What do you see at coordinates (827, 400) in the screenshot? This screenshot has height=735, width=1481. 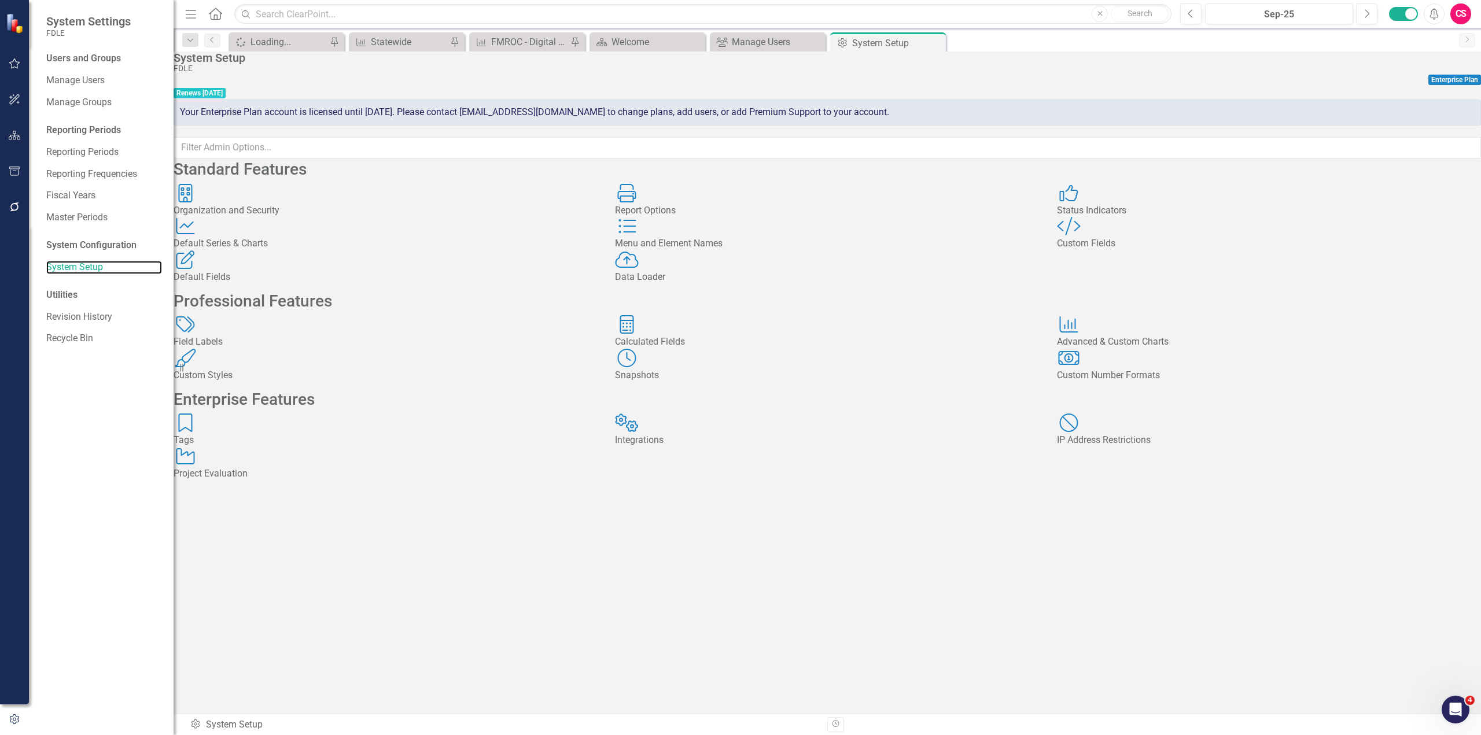 I see `h2: Enterprise Features` at bounding box center [827, 400].